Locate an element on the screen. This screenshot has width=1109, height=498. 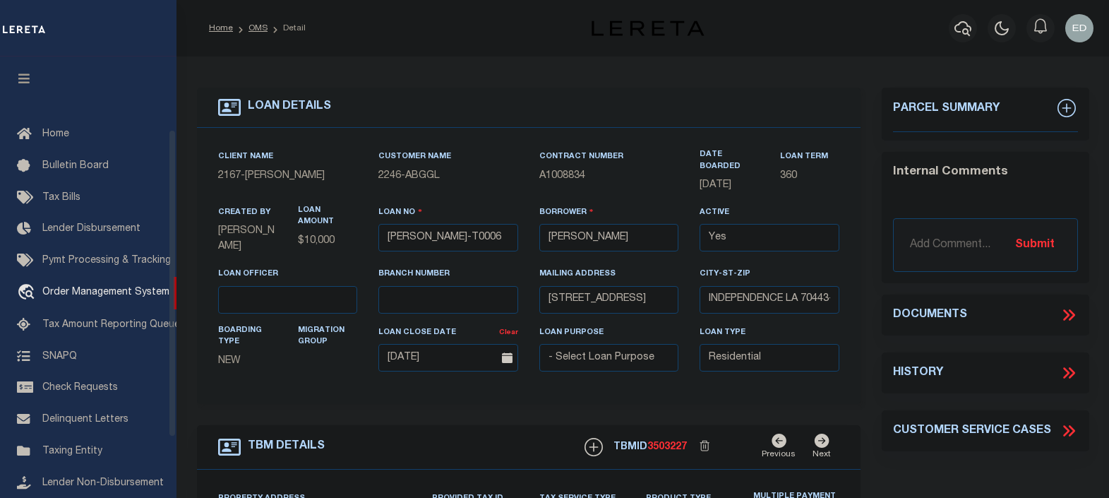
h5: TBMID is located at coordinates (650, 447).